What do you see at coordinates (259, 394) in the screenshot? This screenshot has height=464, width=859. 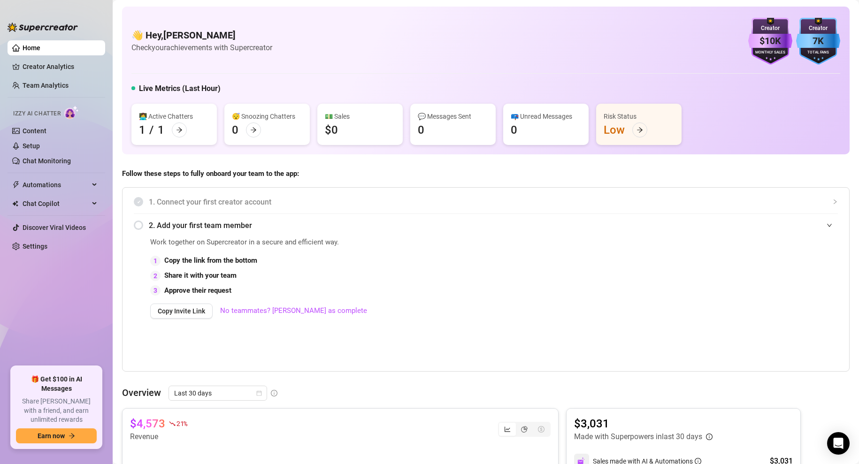 I see `span: calendar` at bounding box center [259, 394].